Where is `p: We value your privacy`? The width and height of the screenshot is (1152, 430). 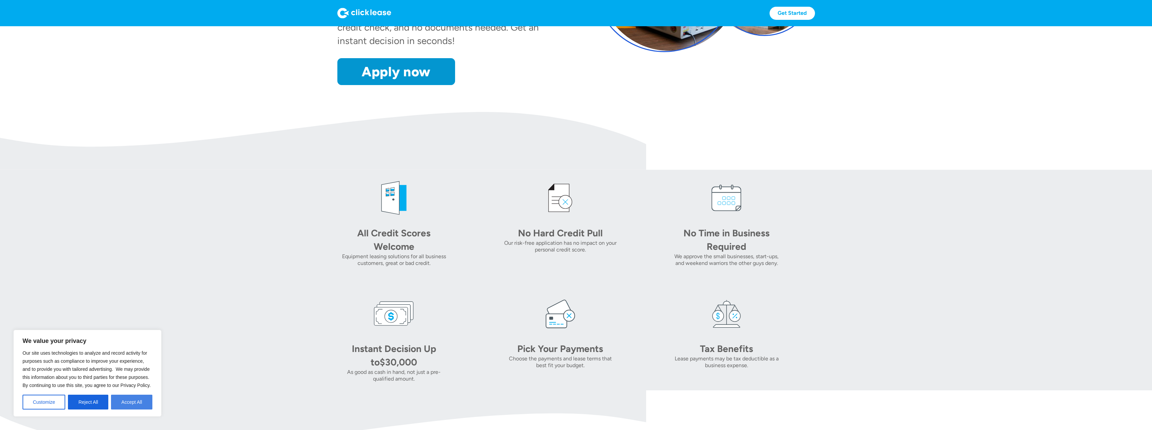 p: We value your privacy is located at coordinates (87, 341).